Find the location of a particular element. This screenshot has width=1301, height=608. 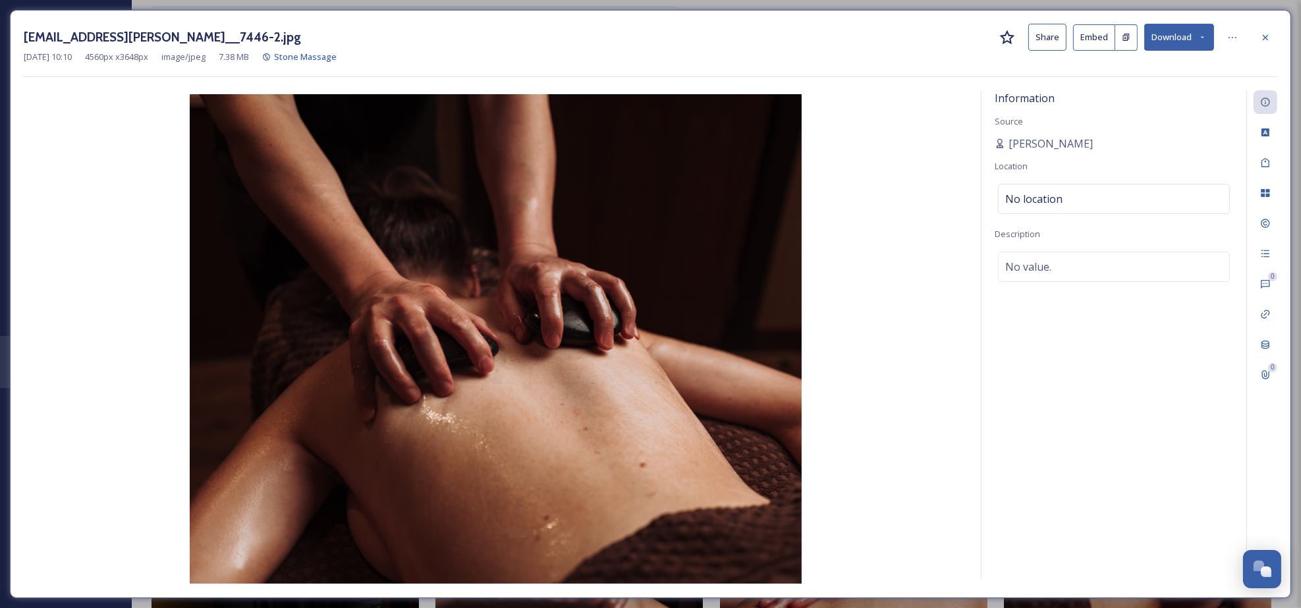

button: Download is located at coordinates (1179, 37).